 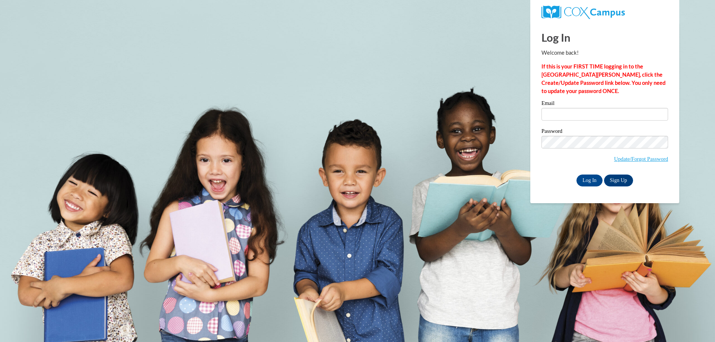 I want to click on input: Log In, so click(x=589, y=181).